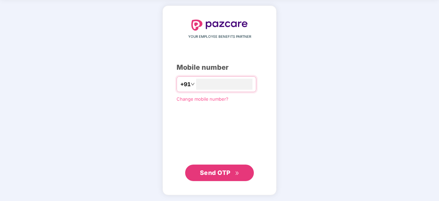 The width and height of the screenshot is (439, 201). Describe the element at coordinates (215, 172) in the screenshot. I see `span: Send OTP` at that location.